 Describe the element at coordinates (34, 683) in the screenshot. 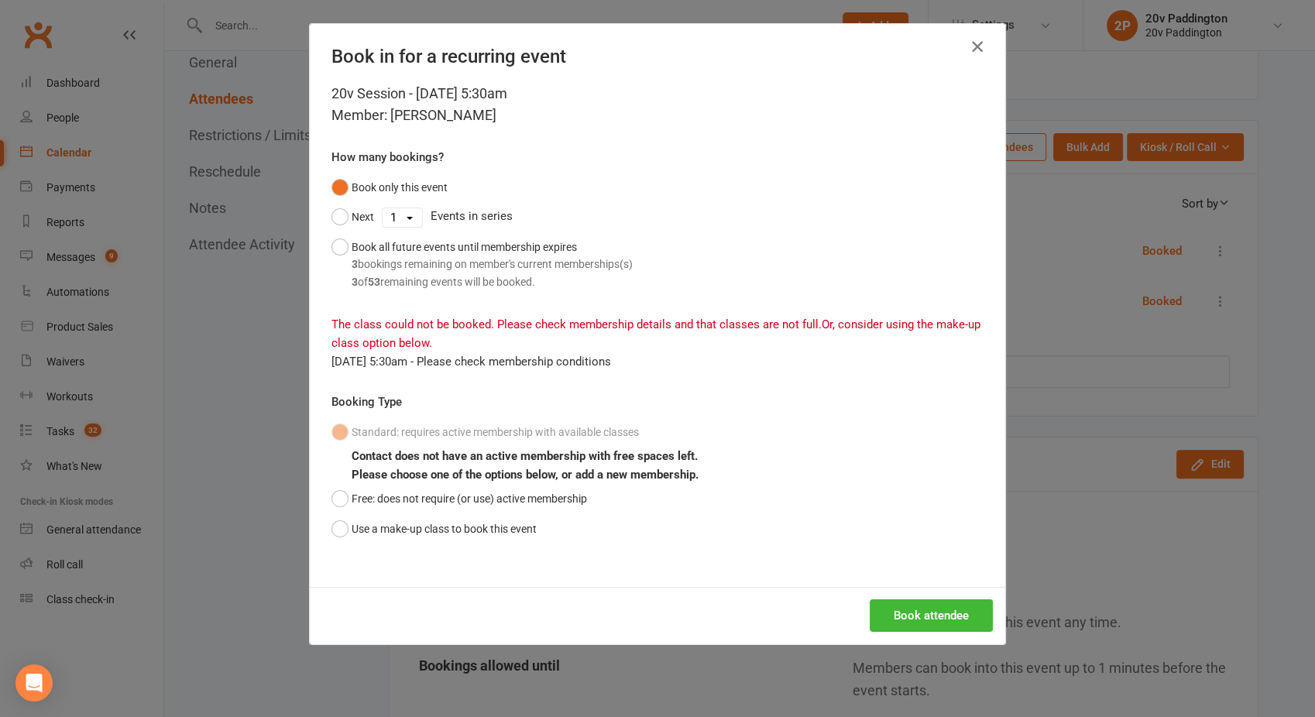

I see `div: Open Intercom Messenger` at that location.